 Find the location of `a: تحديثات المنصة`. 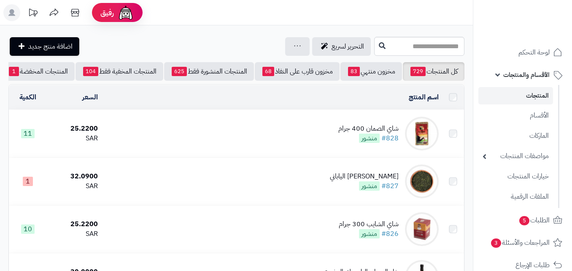

a: تحديثات المنصة is located at coordinates (33, 14).